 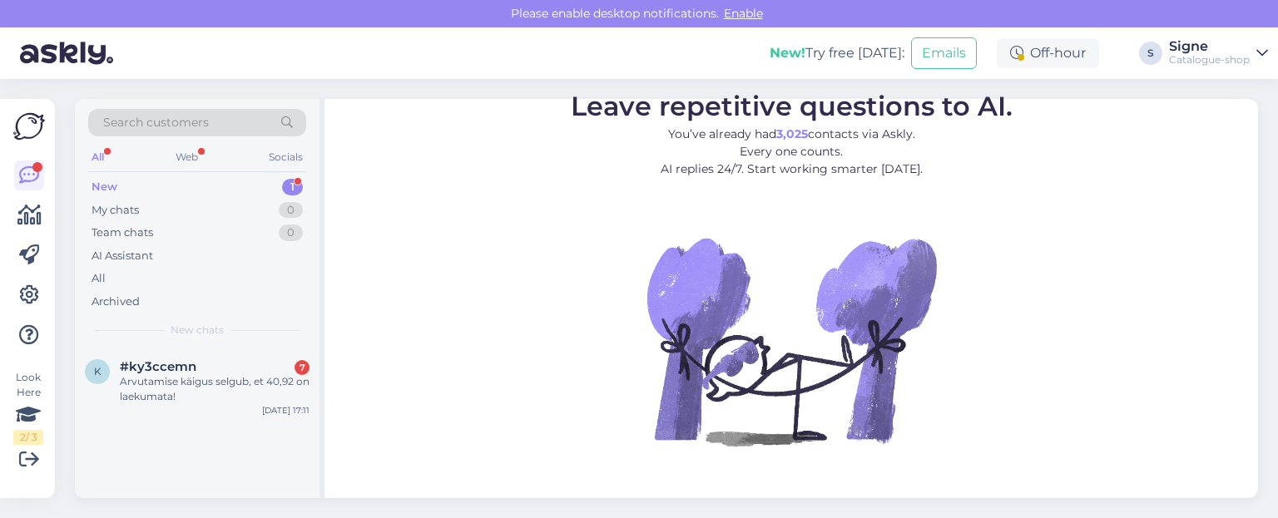 What do you see at coordinates (791, 151) in the screenshot?
I see `p: You’ve already had contacts via Askly. Every one counts. AI replies 24/7. Start working smarter [...` at bounding box center [791, 151].